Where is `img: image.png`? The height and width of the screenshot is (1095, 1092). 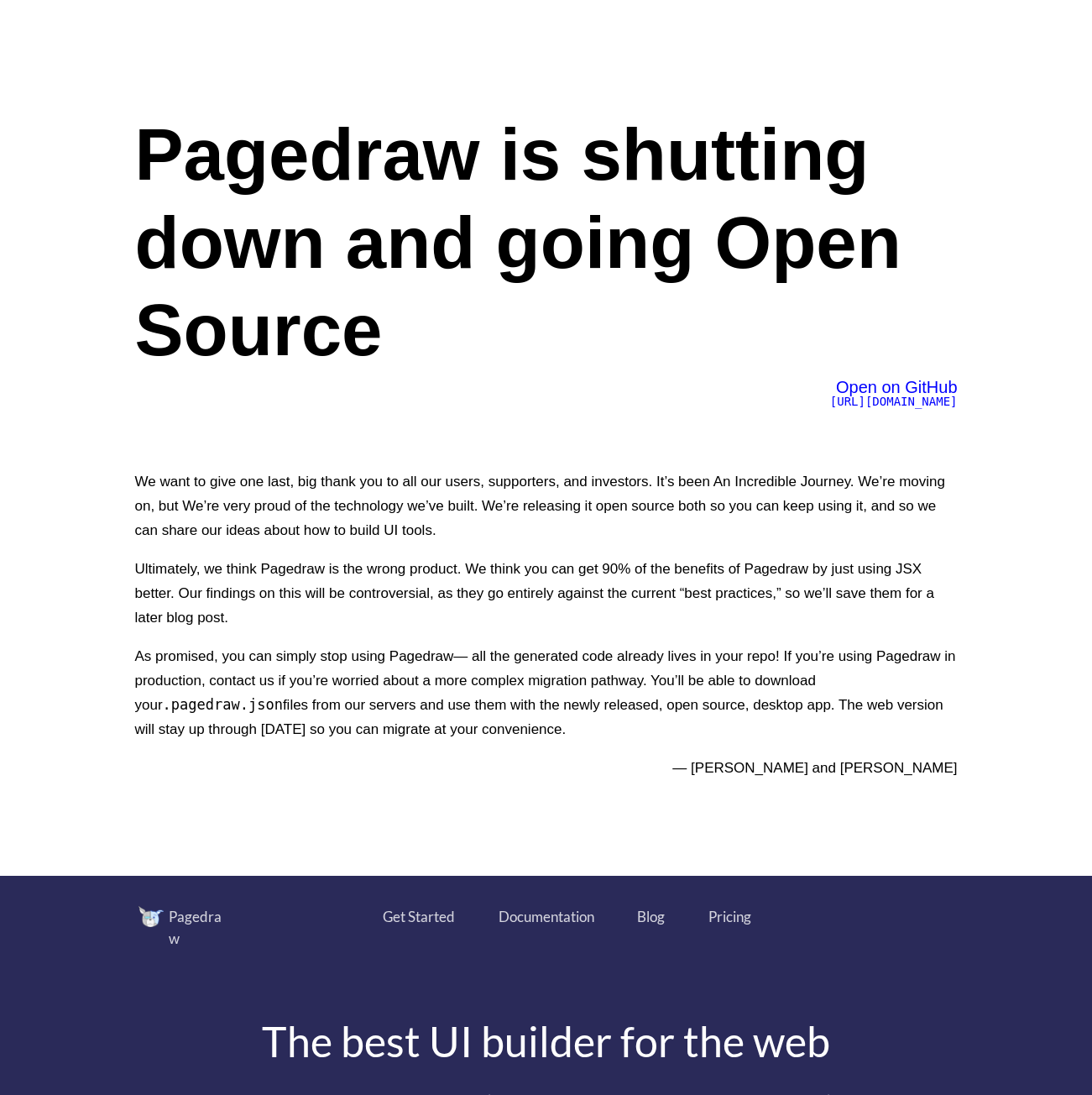 img: image.png is located at coordinates (151, 916).